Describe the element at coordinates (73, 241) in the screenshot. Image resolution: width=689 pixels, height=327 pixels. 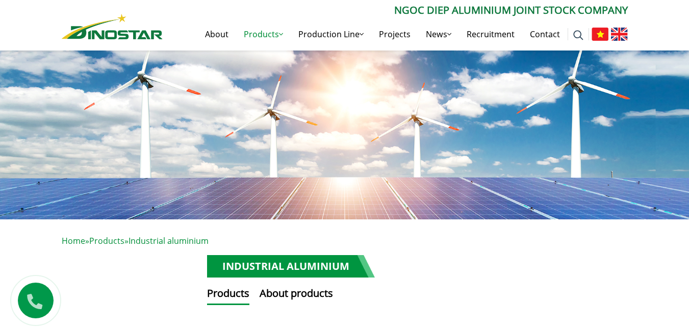
I see `a: Home` at that location.